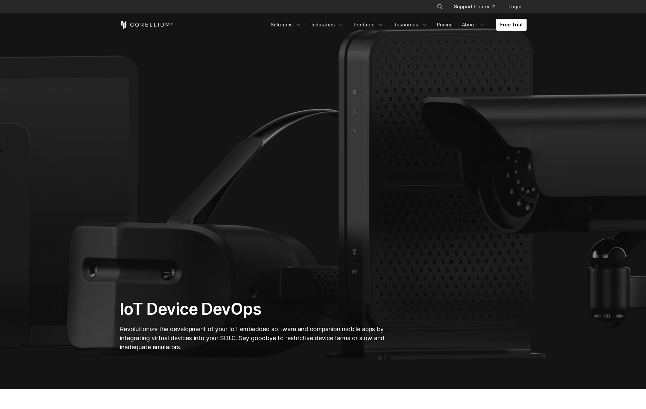 This screenshot has height=409, width=646. I want to click on a: About, so click(473, 25).